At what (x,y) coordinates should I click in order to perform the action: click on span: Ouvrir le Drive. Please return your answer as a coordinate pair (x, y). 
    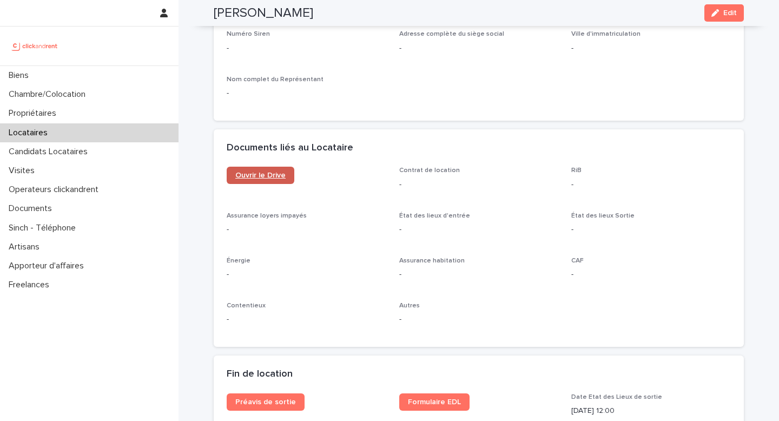
    Looking at the image, I should click on (260, 175).